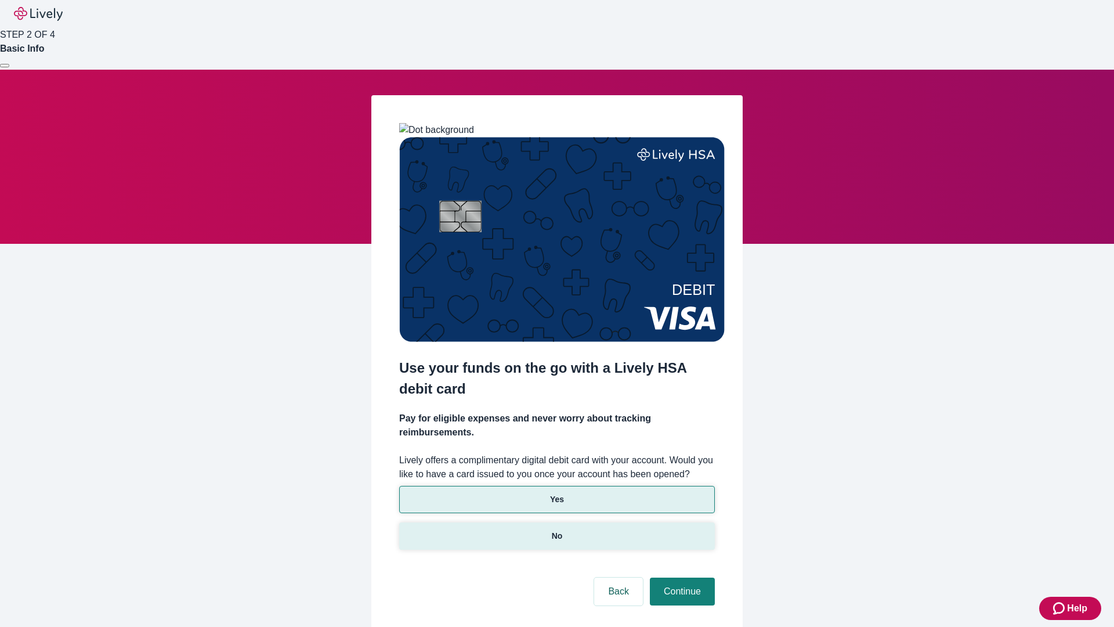 Image resolution: width=1114 pixels, height=627 pixels. I want to click on button: No, so click(557, 535).